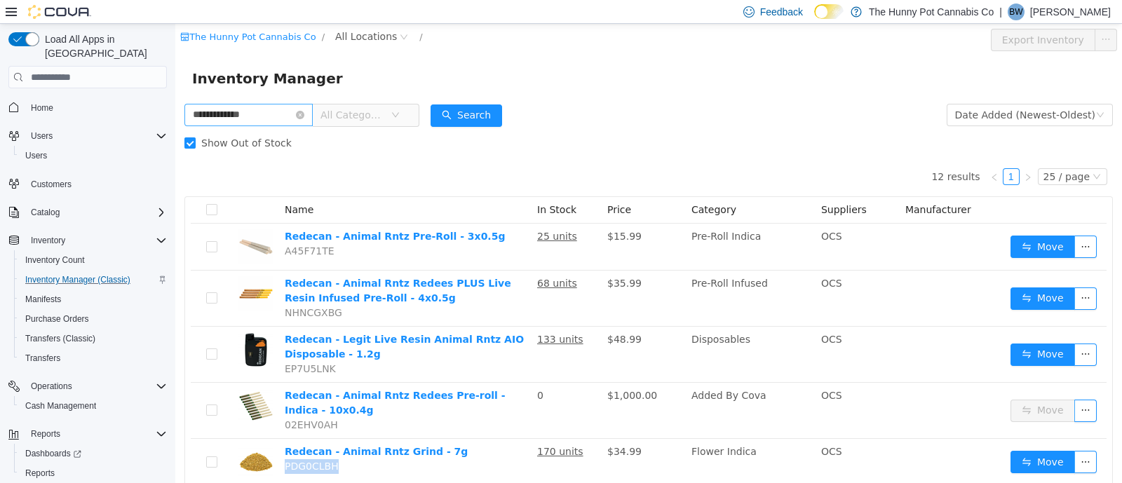 This screenshot has height=483, width=1122. Describe the element at coordinates (93, 358) in the screenshot. I see `span: Transfers` at that location.